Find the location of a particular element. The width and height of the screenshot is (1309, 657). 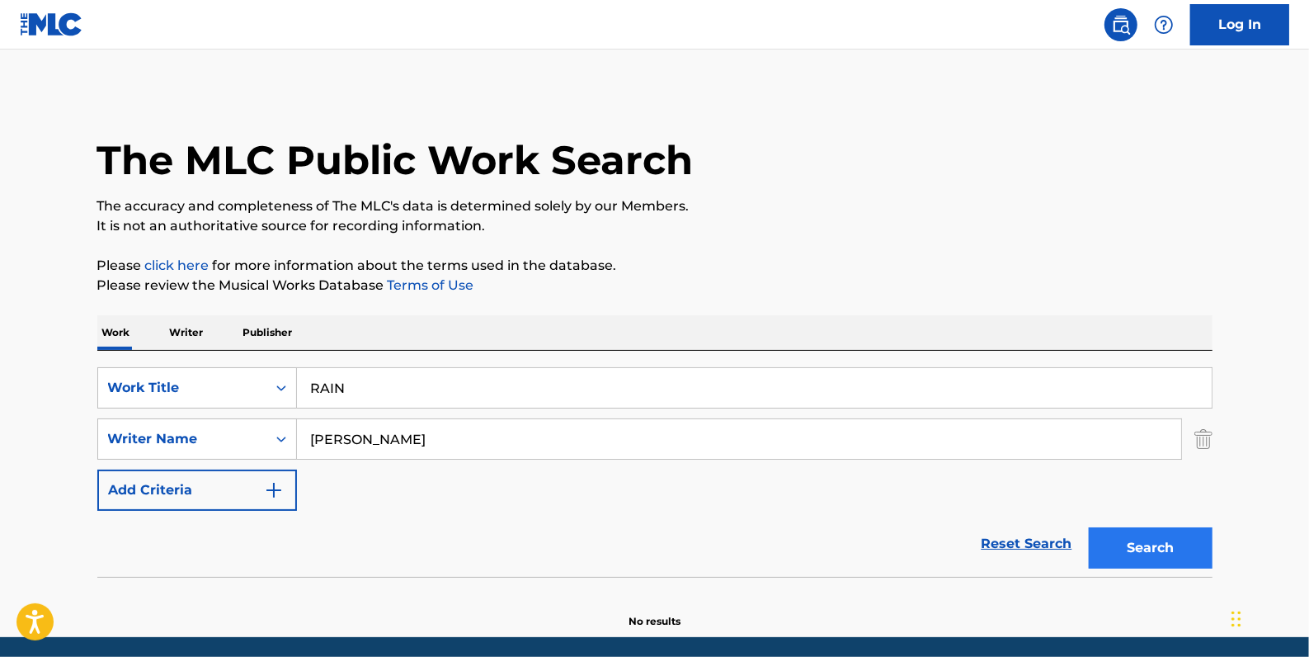

p: No results is located at coordinates (654, 611).